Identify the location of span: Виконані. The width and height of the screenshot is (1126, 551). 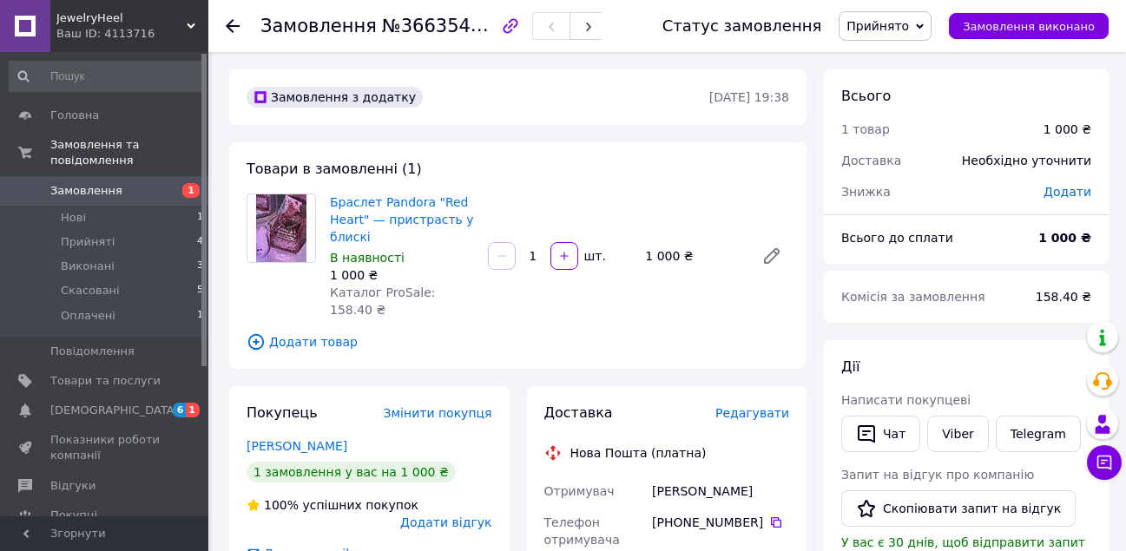
(88, 266).